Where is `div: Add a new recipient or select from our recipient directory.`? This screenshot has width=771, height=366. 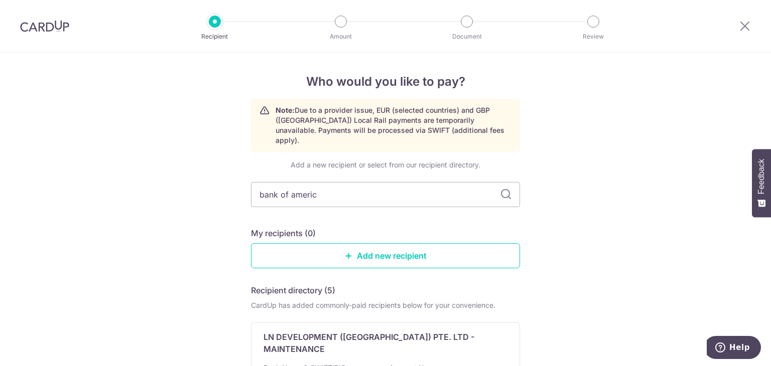
div: Add a new recipient or select from our recipient directory. is located at coordinates (385, 165).